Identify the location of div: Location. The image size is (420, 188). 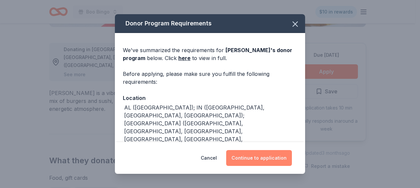
(210, 98).